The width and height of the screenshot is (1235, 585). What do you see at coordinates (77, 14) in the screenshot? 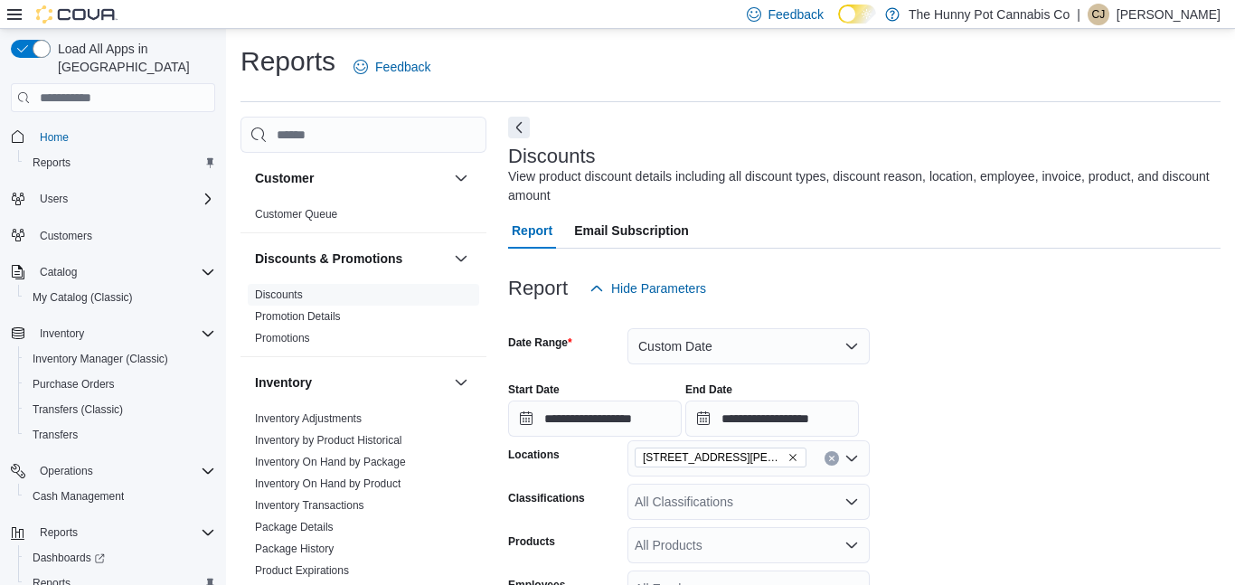
I see `img: Cova` at bounding box center [77, 14].